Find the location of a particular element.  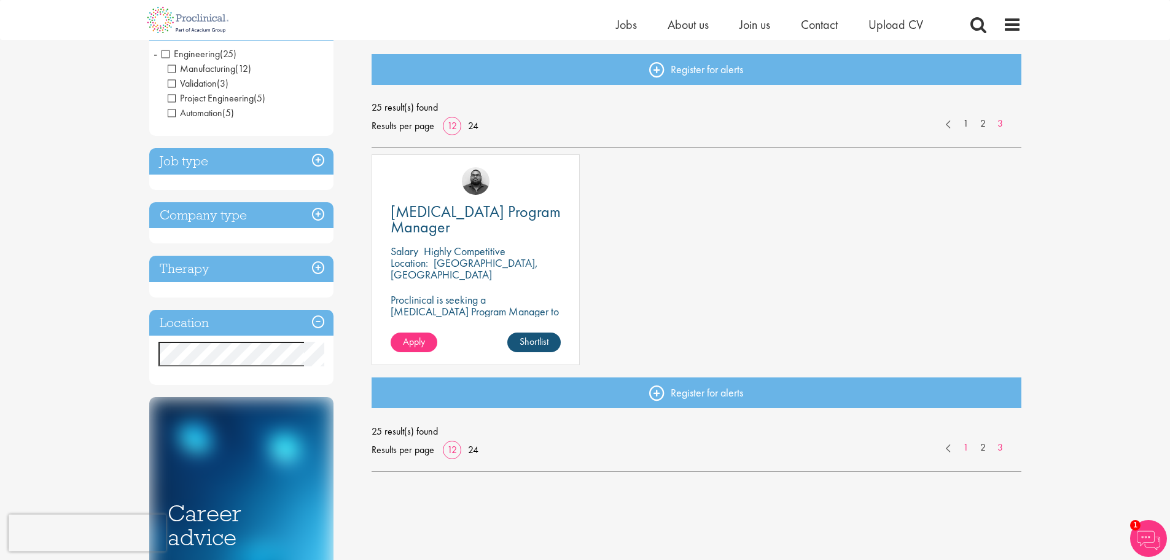

p: Highly Competitive is located at coordinates (464, 251).